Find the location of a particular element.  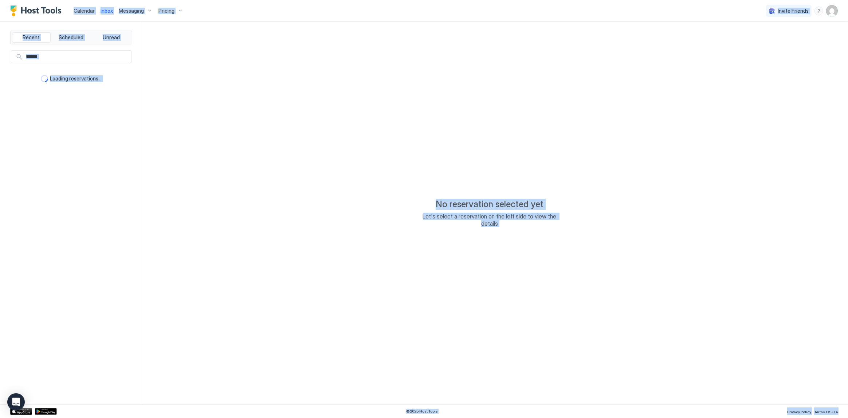

div: tab-group is located at coordinates (71, 38).